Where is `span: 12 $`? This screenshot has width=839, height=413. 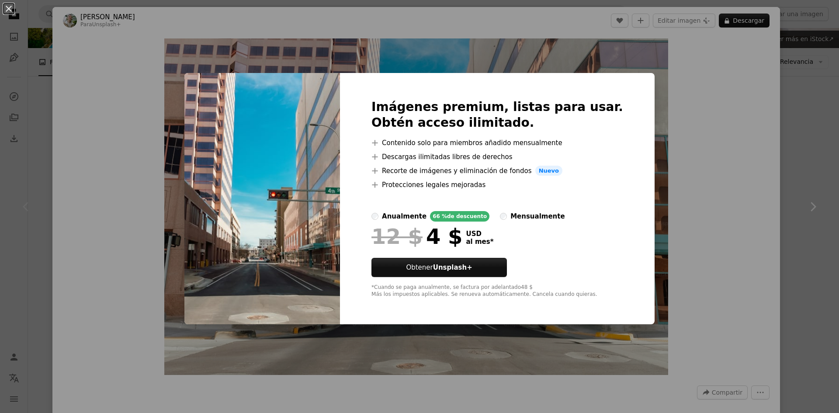 span: 12 $ is located at coordinates (397, 236).